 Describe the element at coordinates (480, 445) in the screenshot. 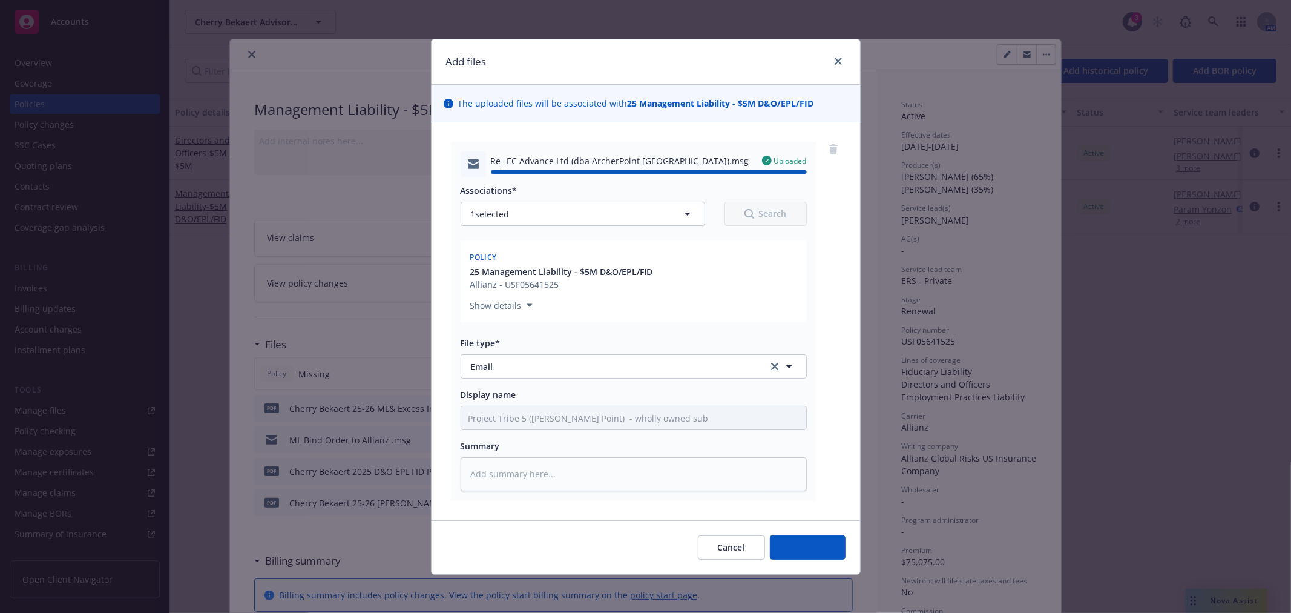

I see `span: Summary` at that location.